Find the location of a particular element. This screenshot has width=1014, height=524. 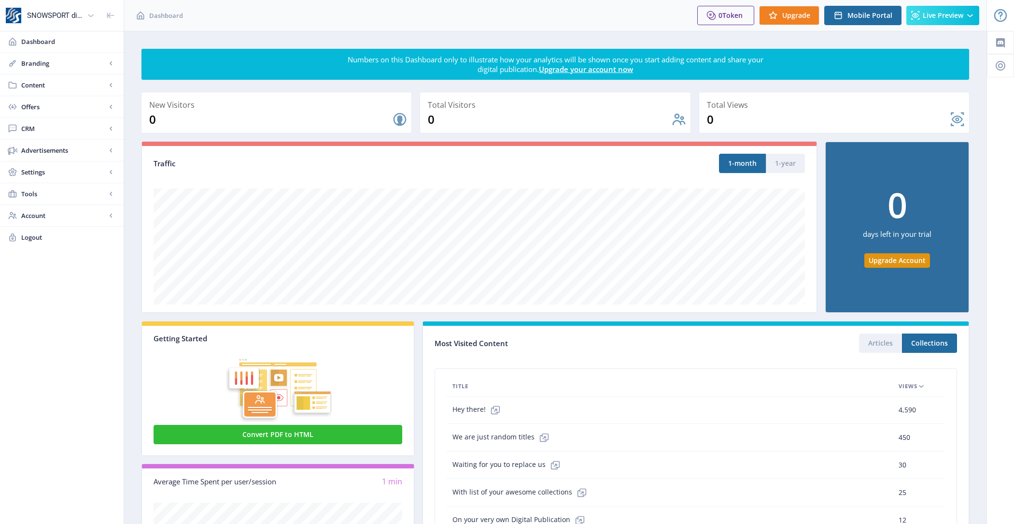

div: days left in your trial is located at coordinates (898, 237).